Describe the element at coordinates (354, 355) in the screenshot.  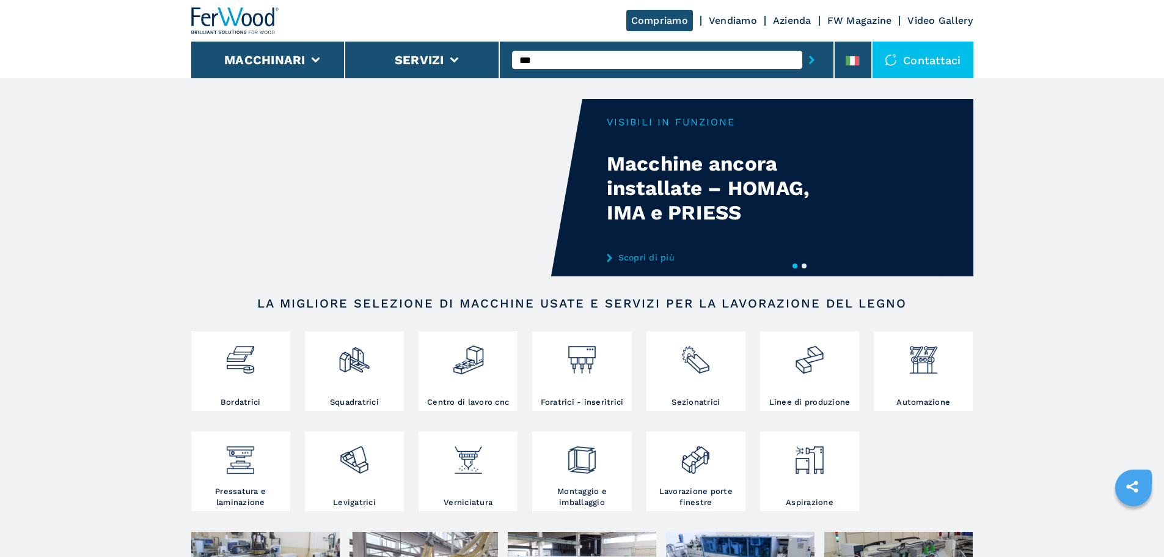
I see `img: squadratrici_2.png` at that location.